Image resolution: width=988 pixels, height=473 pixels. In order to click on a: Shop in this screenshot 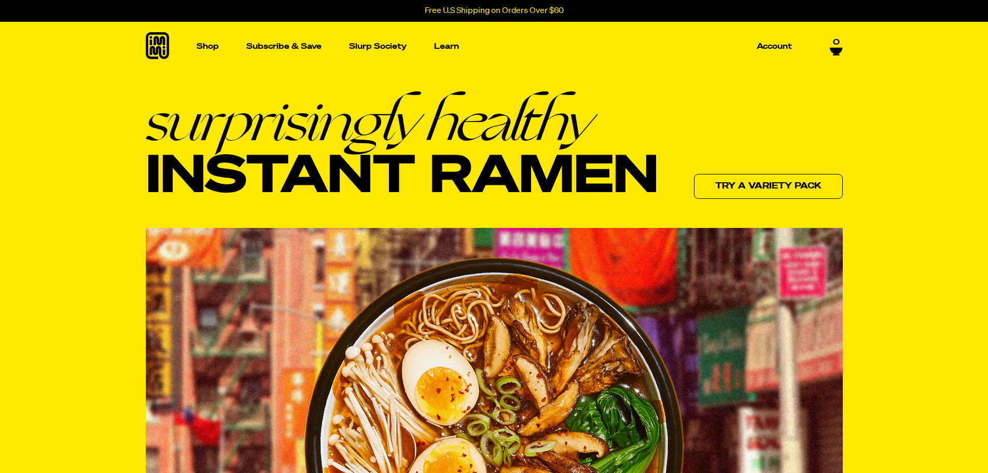, I will do `click(207, 46)`.